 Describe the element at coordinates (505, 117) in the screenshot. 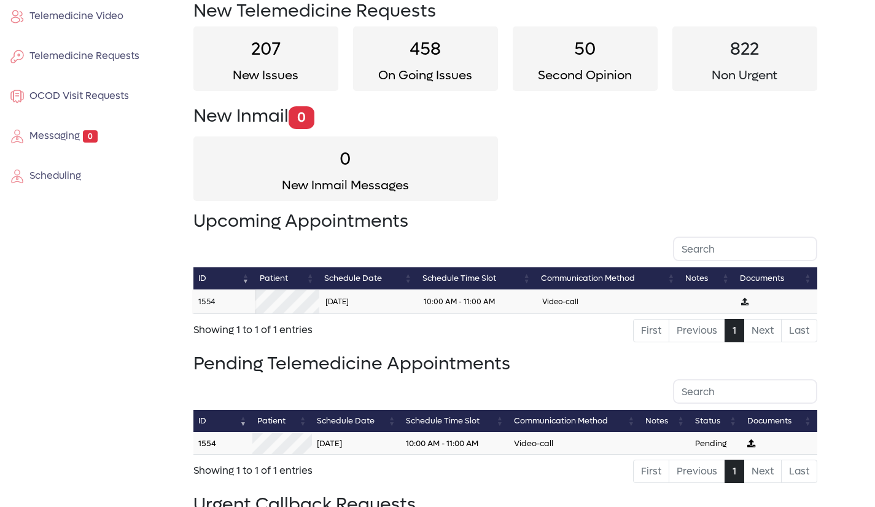

I see `h2: New Inmail` at that location.